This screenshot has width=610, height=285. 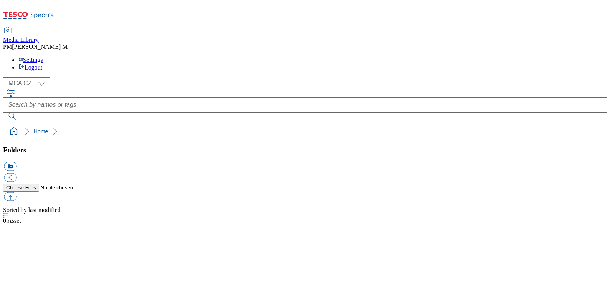 What do you see at coordinates (21, 40) in the screenshot?
I see `span: Media Library` at bounding box center [21, 40].